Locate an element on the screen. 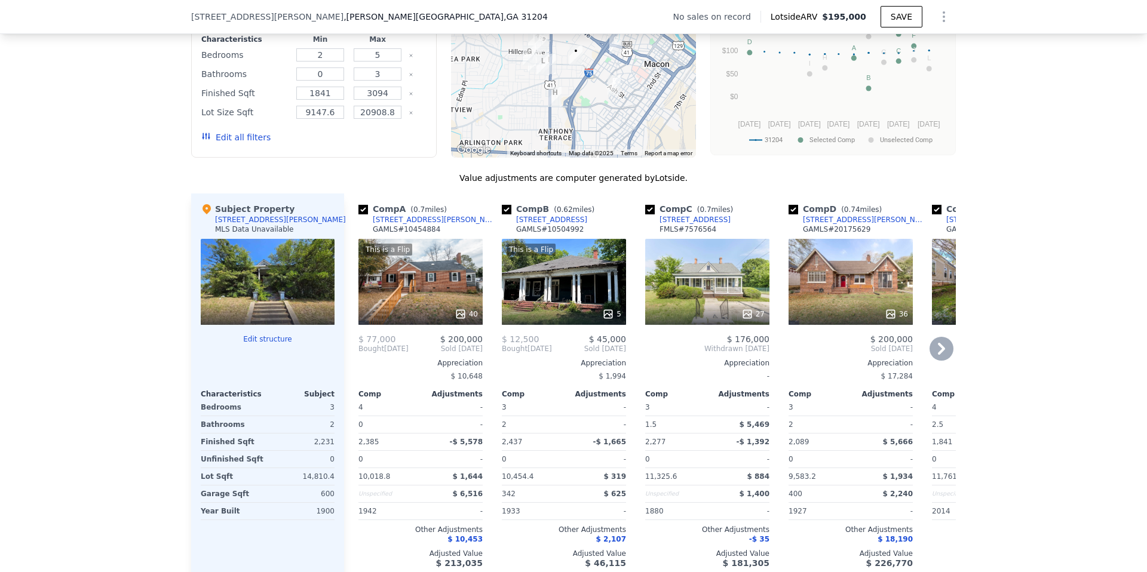 This screenshot has height=572, width=1147. span: $ 1,400 is located at coordinates (754, 494).